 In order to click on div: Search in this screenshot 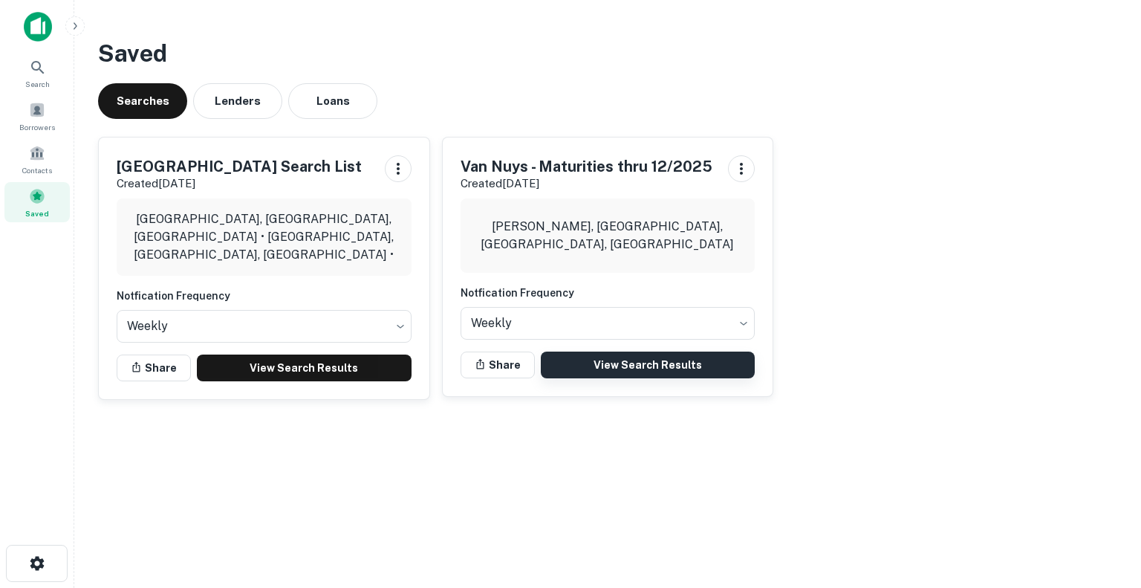, I will do `click(37, 73)`.